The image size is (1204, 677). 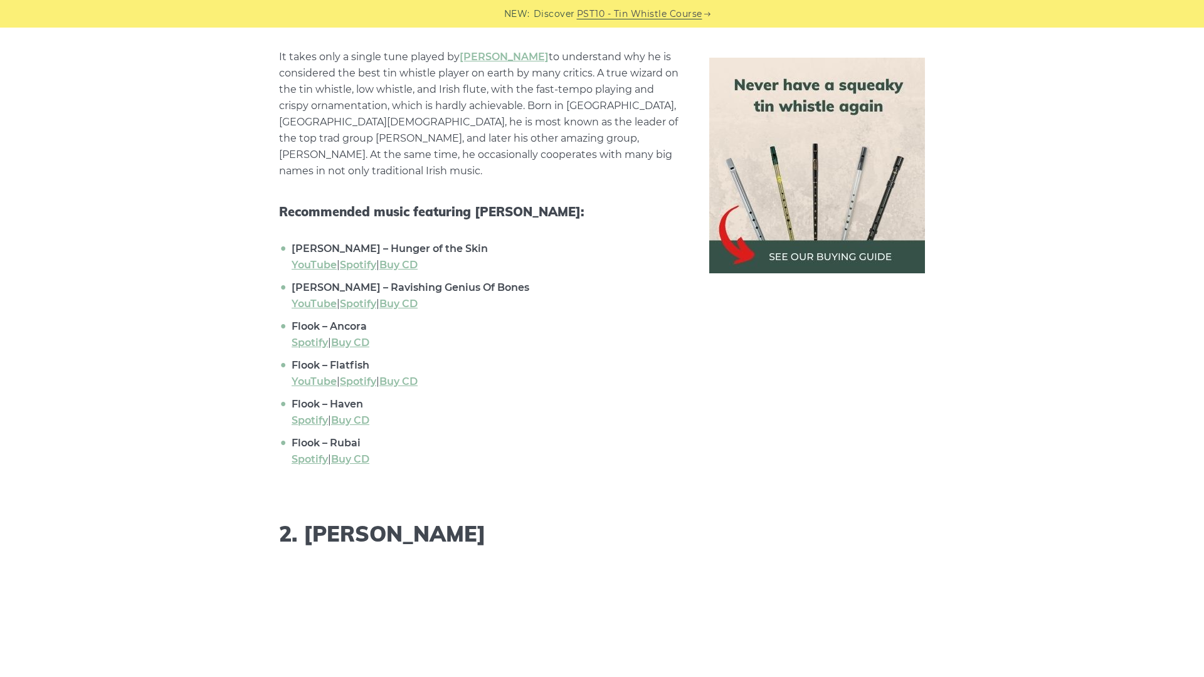 I want to click on strong: Flook – Ancora, so click(x=329, y=326).